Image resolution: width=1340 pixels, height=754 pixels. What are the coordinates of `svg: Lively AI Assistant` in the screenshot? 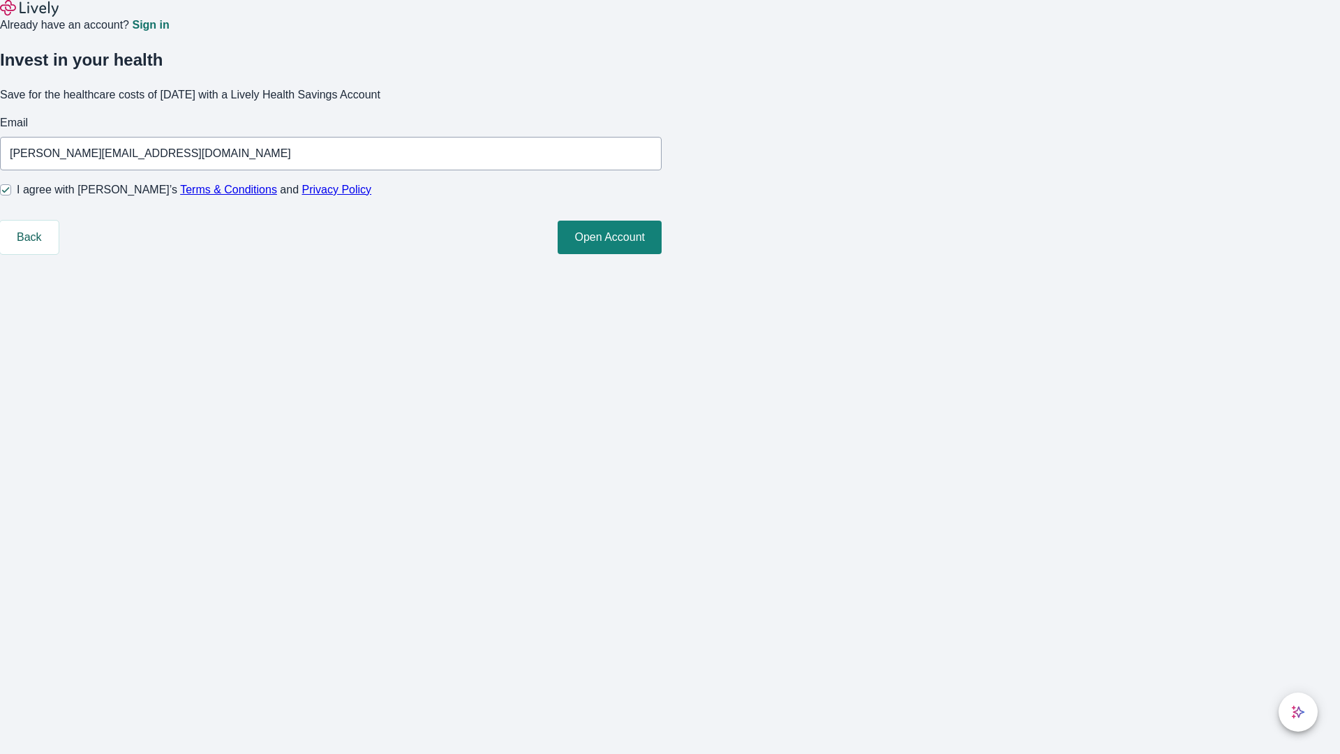 It's located at (1299, 712).